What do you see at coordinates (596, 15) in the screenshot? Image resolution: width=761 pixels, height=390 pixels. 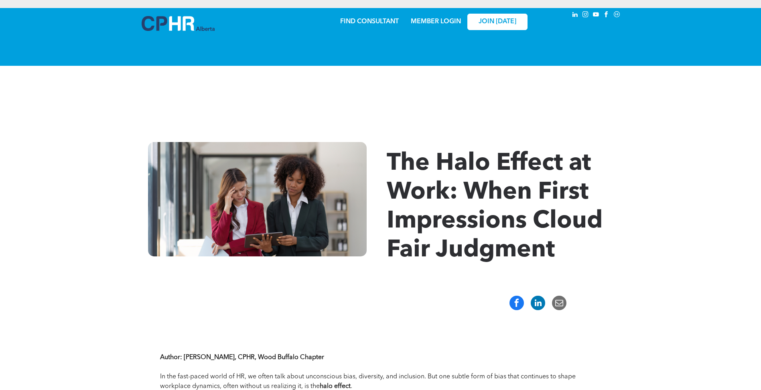 I see `a: youtube` at bounding box center [596, 15].